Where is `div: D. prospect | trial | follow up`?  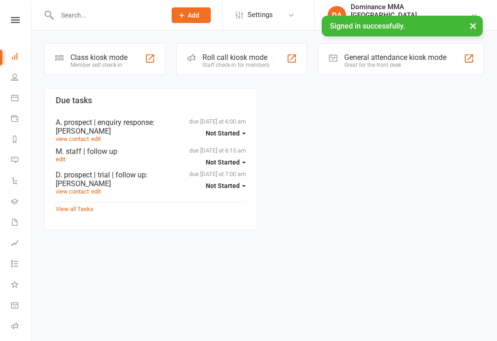
div: D. prospect | trial | follow up is located at coordinates (151, 179).